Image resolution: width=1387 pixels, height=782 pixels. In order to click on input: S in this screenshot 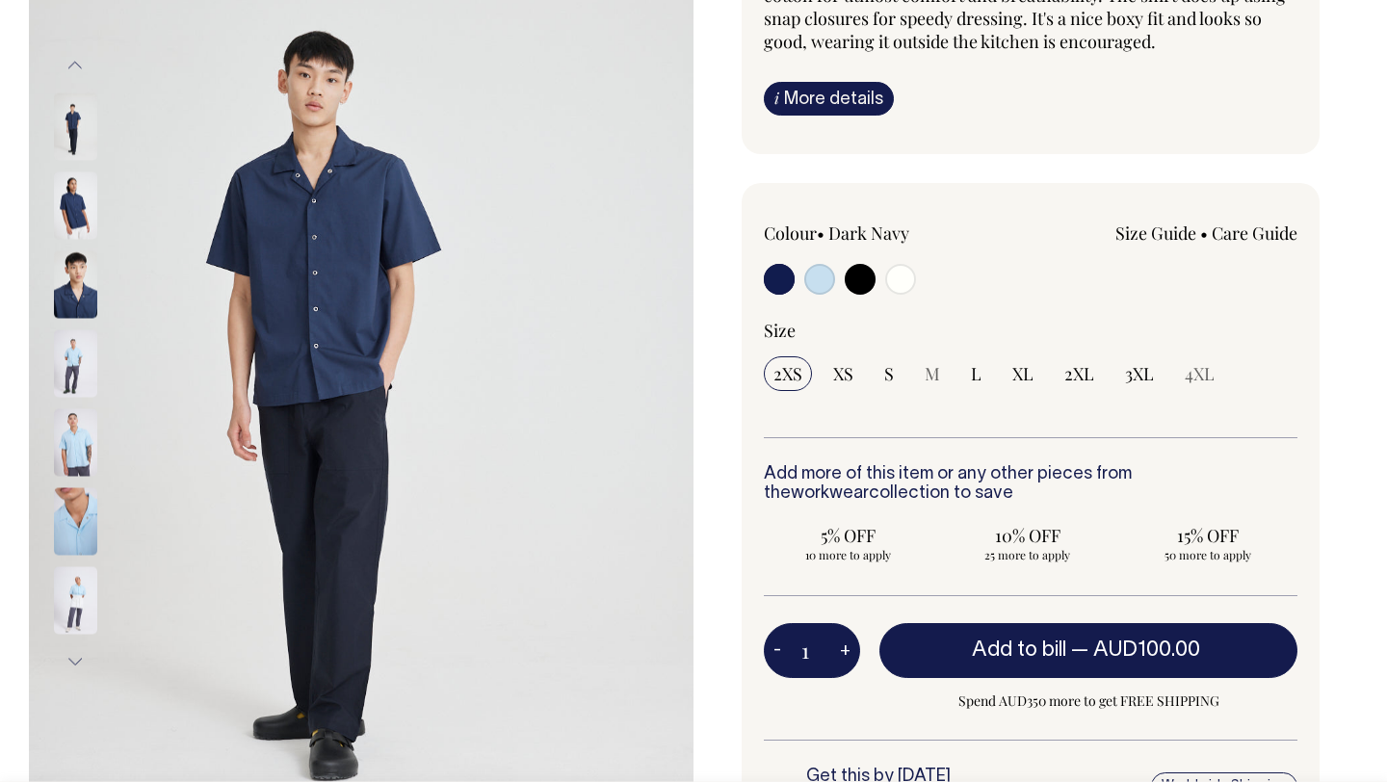, I will do `click(889, 374)`.